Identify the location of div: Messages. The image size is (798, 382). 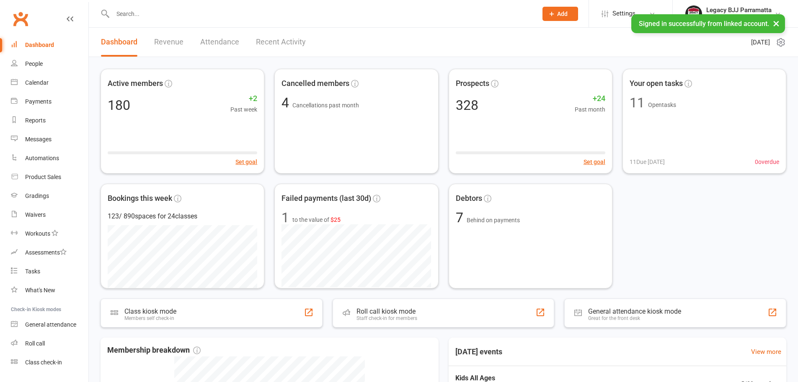
(38, 139).